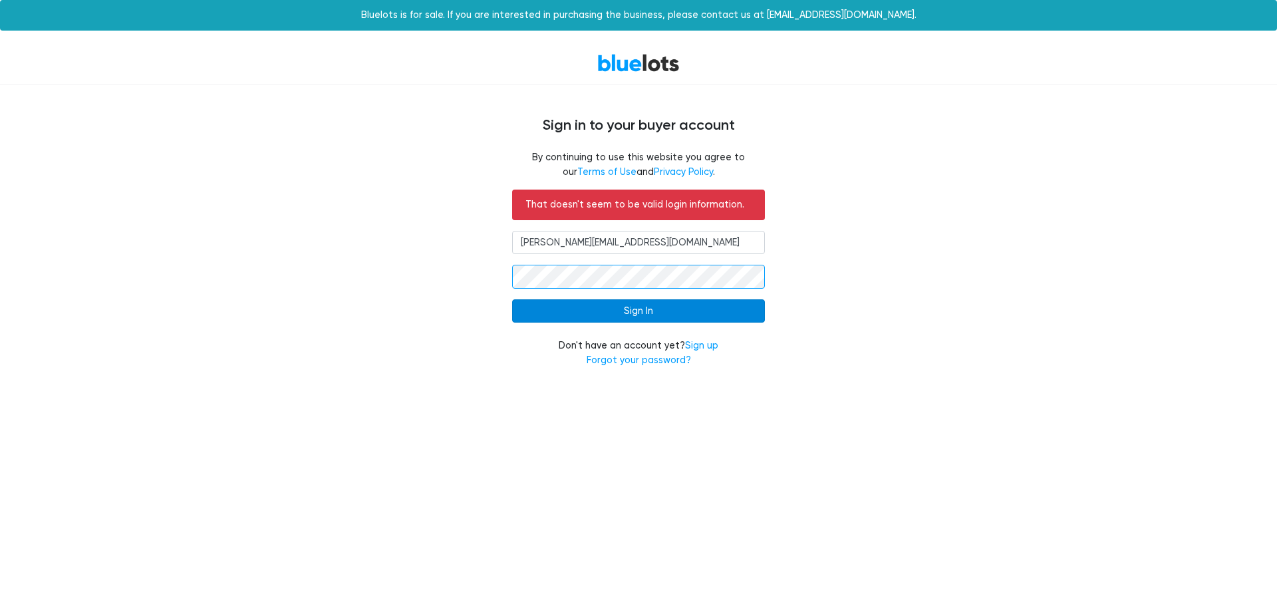  I want to click on p: That doesn't seem to be valid login information., so click(638, 205).